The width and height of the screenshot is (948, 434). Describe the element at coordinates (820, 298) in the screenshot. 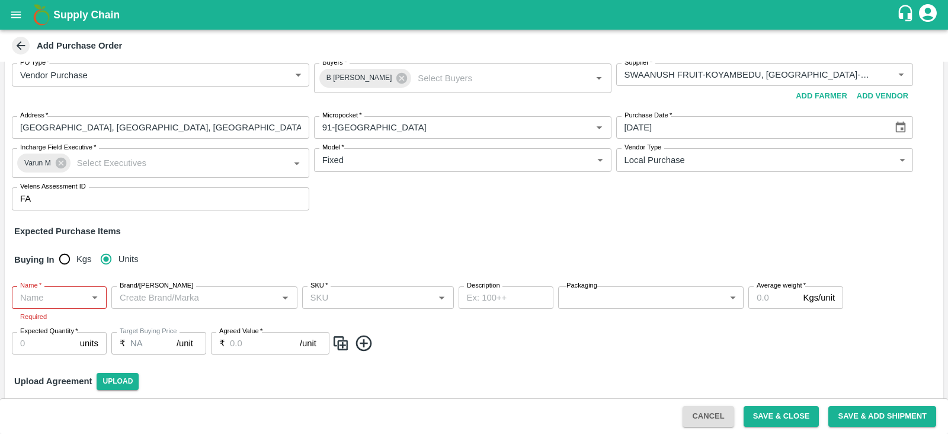

I see `p: Kgs/unit` at that location.